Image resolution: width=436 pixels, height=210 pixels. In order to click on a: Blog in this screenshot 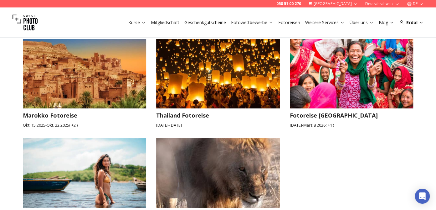, I will do `click(387, 23)`.